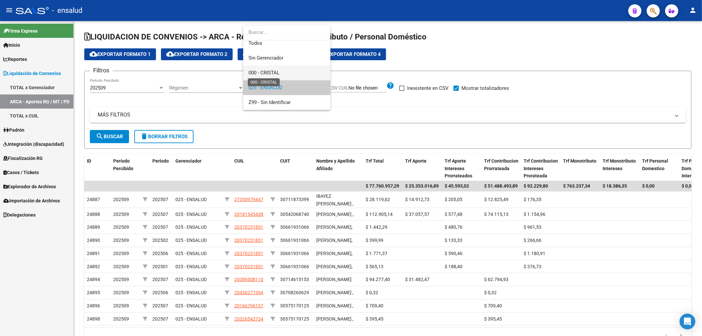  Describe the element at coordinates (688, 322) in the screenshot. I see `div: Open Intercom Messenger` at that location.